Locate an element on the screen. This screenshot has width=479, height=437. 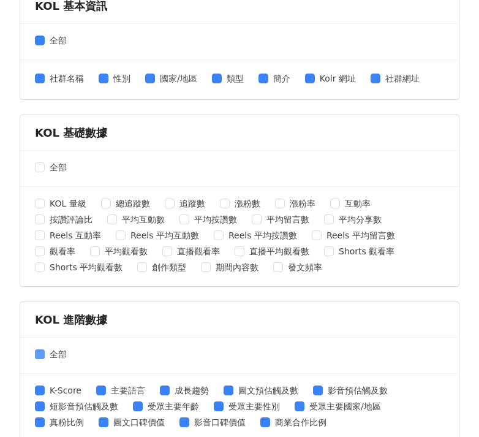
span: 成長趨勢 is located at coordinates (192, 390).